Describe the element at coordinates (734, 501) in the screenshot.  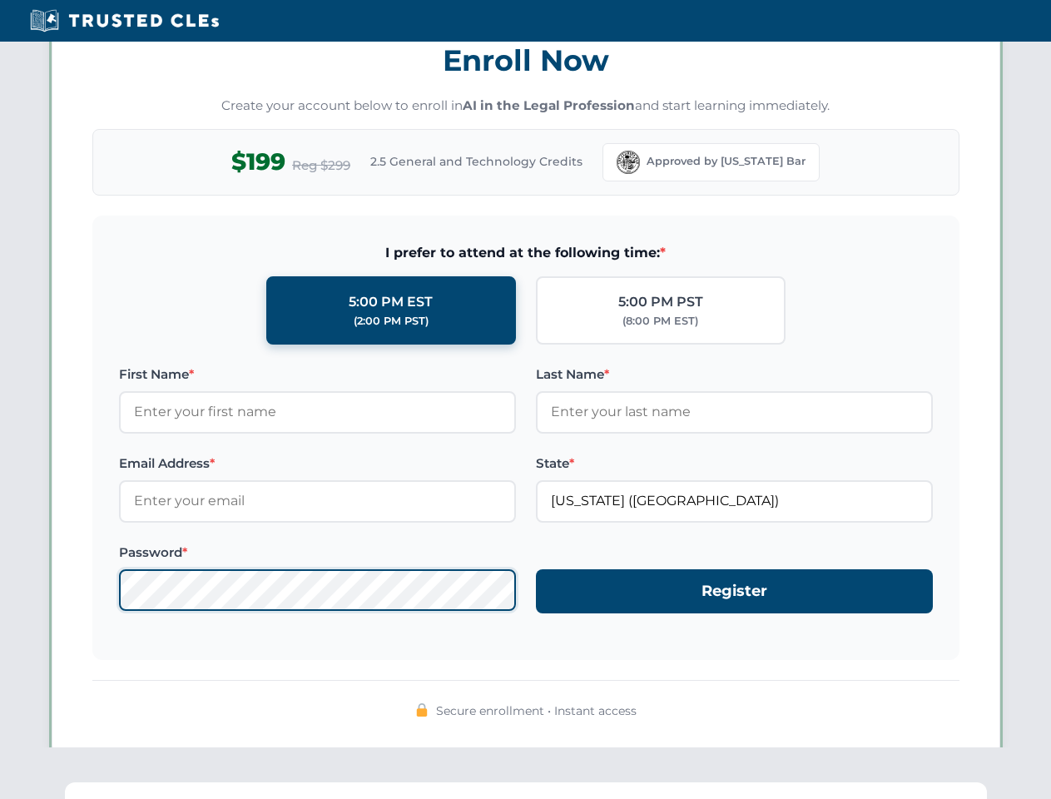
I see `input: Florida (FL)` at that location.